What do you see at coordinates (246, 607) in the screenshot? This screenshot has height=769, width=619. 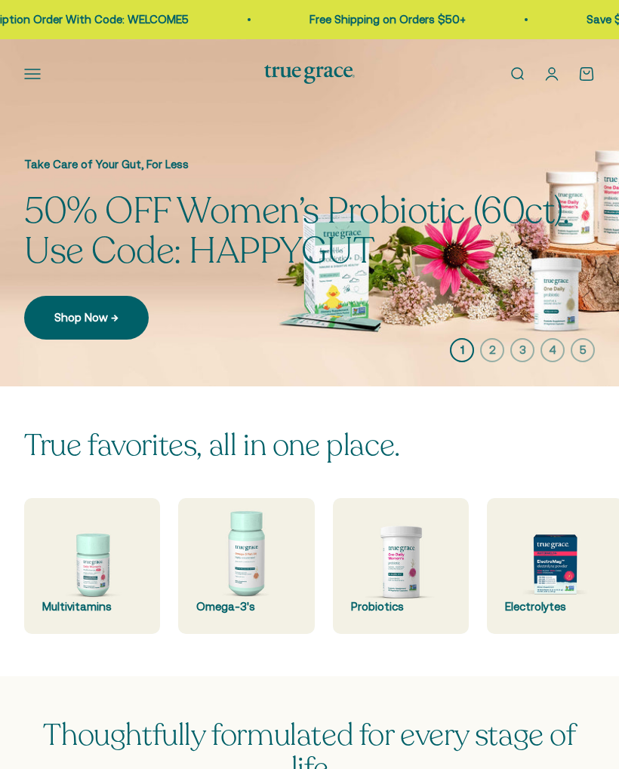 I see `div: Omega-3's` at bounding box center [246, 607].